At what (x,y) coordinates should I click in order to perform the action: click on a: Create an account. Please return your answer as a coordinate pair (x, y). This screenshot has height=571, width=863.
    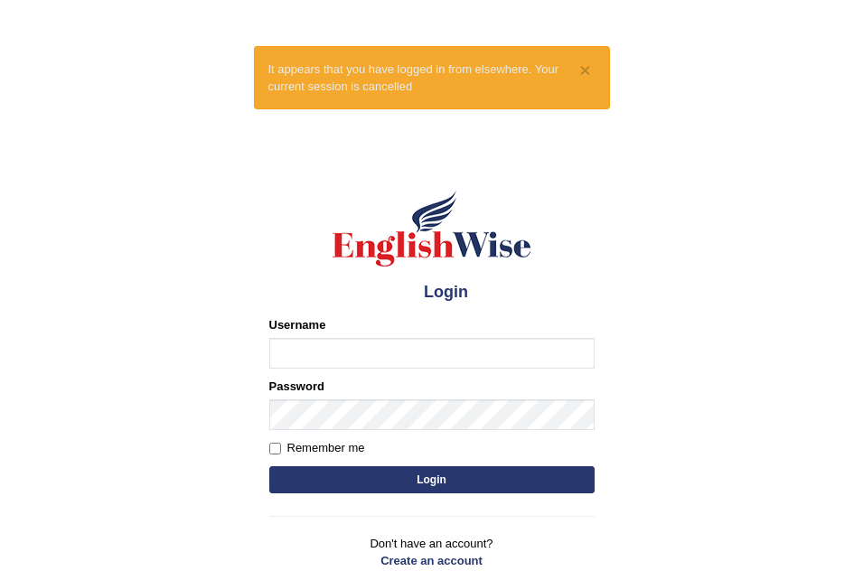
    Looking at the image, I should click on (432, 560).